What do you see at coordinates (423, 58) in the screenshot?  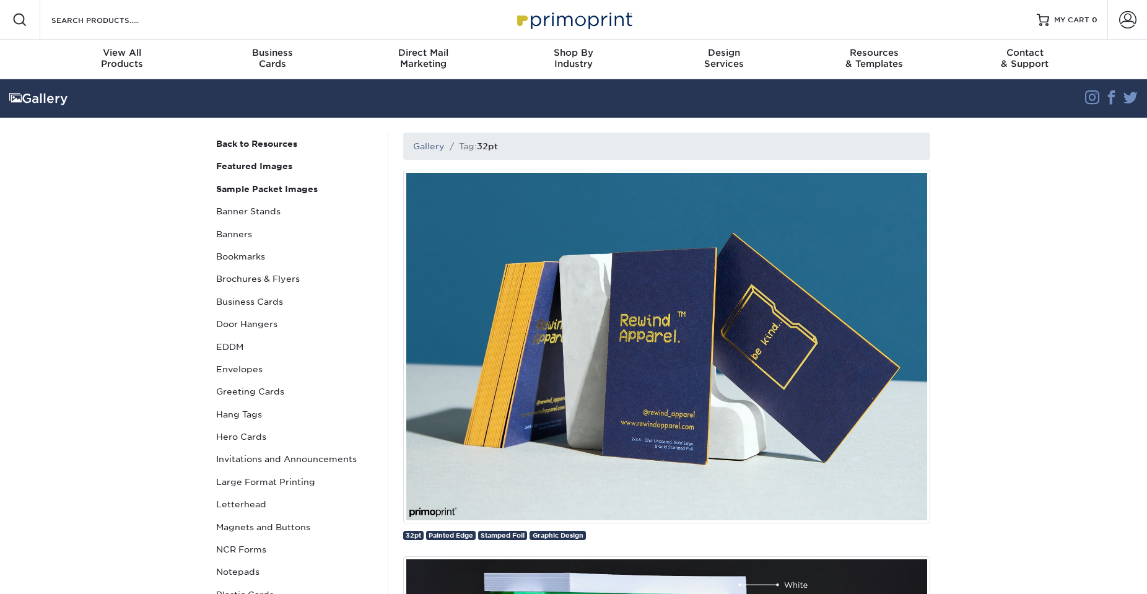 I see `div: Marketing` at bounding box center [423, 58].